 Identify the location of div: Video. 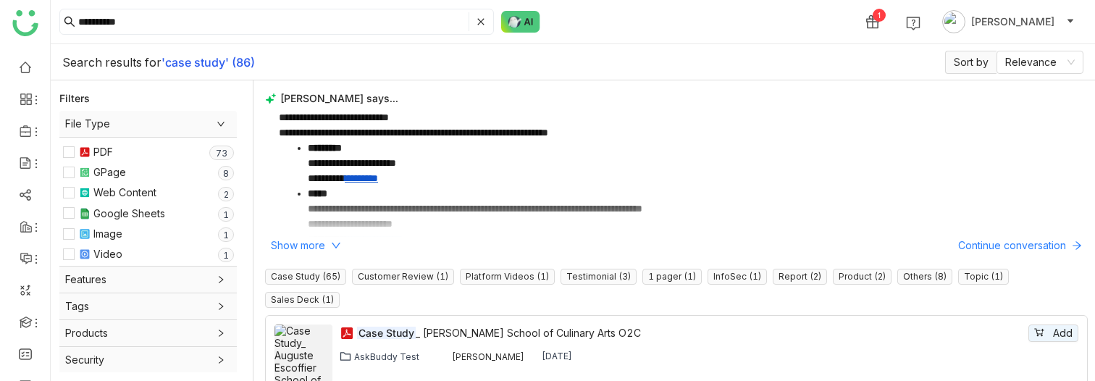
(108, 254).